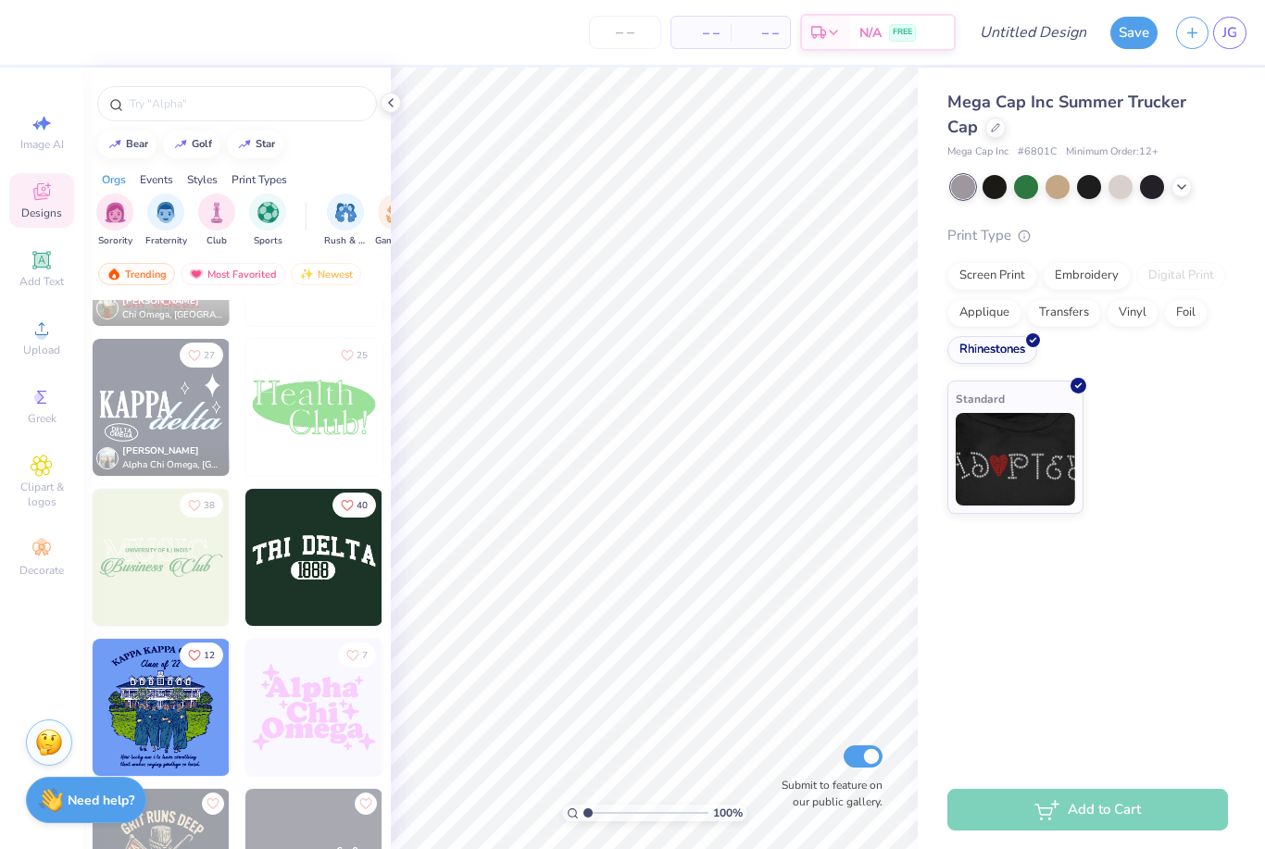 This screenshot has height=849, width=1265. I want to click on button: golf, so click(192, 145).